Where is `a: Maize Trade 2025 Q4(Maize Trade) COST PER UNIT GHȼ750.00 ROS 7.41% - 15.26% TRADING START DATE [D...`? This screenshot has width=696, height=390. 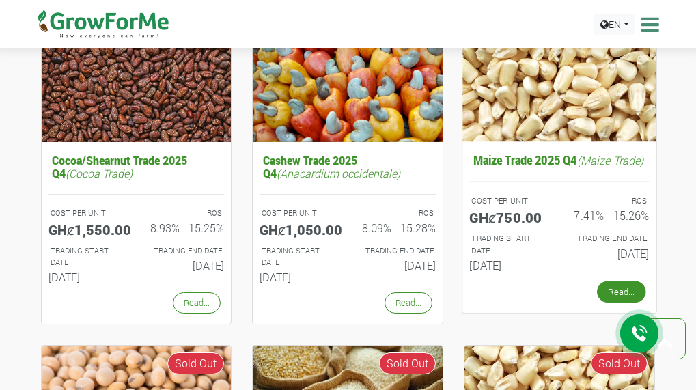 a: Maize Trade 2025 Q4(Maize Trade) COST PER UNIT GHȼ750.00 ROS 7.41% - 15.26% TRADING START DATE [D... is located at coordinates (560, 213).